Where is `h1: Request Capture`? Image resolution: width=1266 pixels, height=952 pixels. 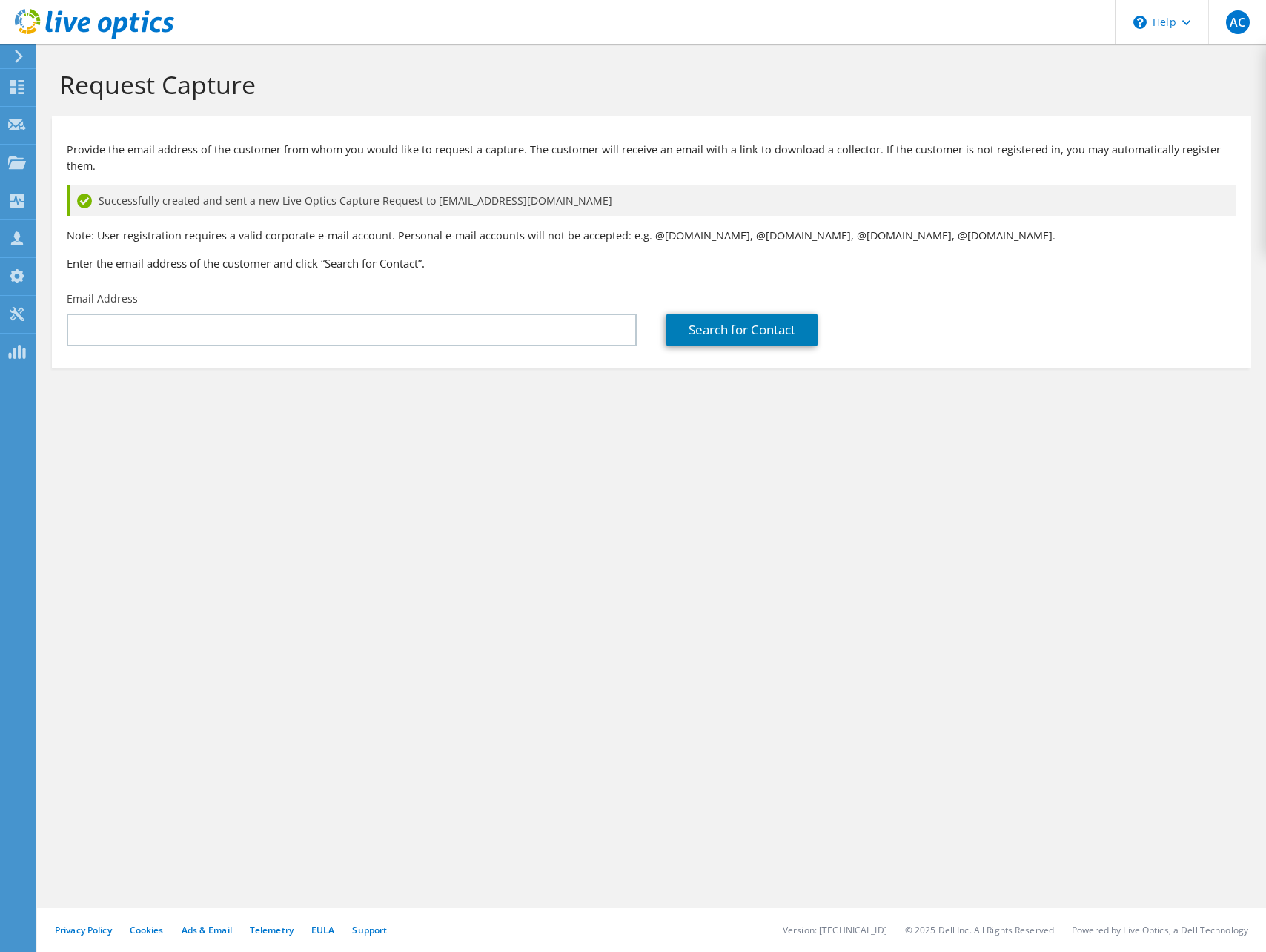 h1: Request Capture is located at coordinates (648, 84).